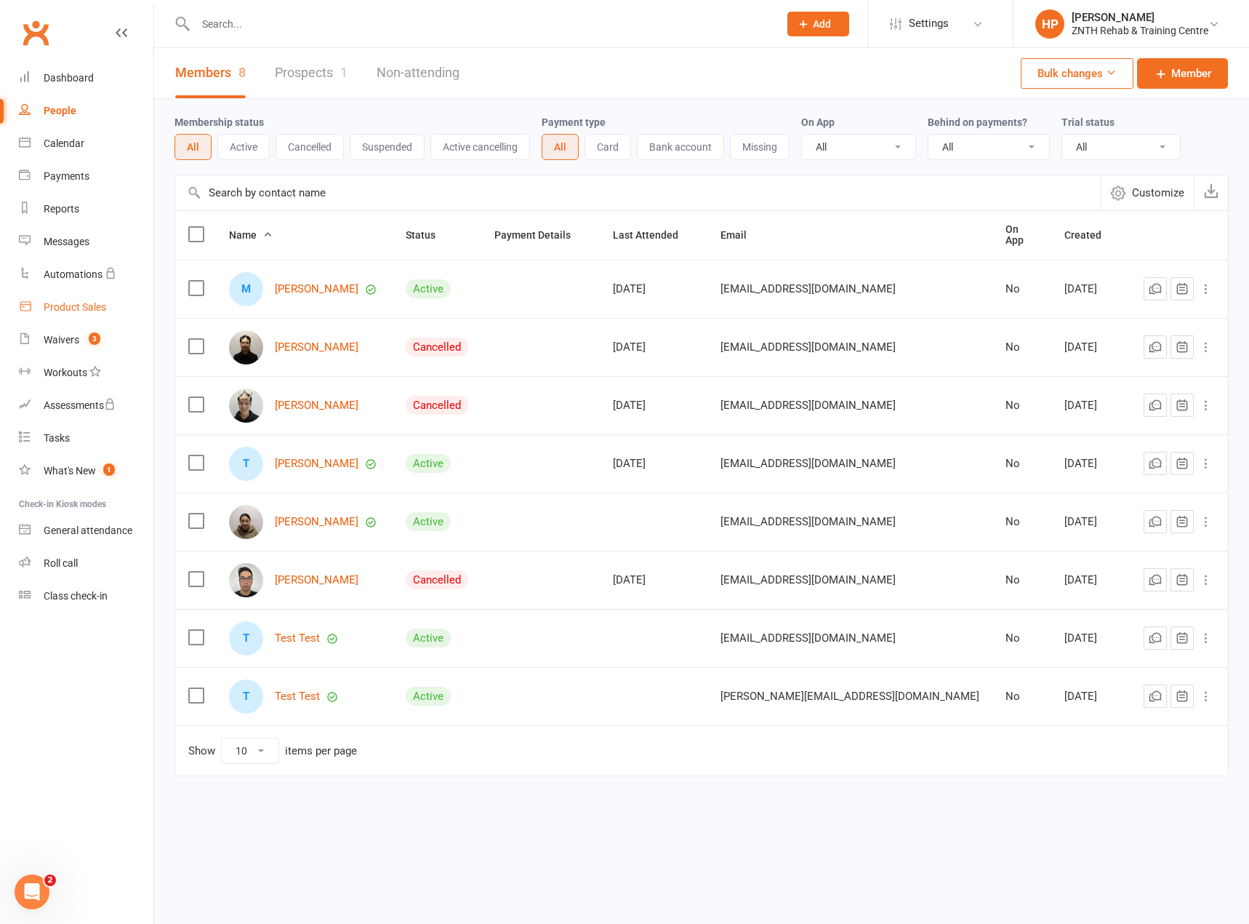 Image resolution: width=1249 pixels, height=924 pixels. I want to click on span: Status, so click(428, 235).